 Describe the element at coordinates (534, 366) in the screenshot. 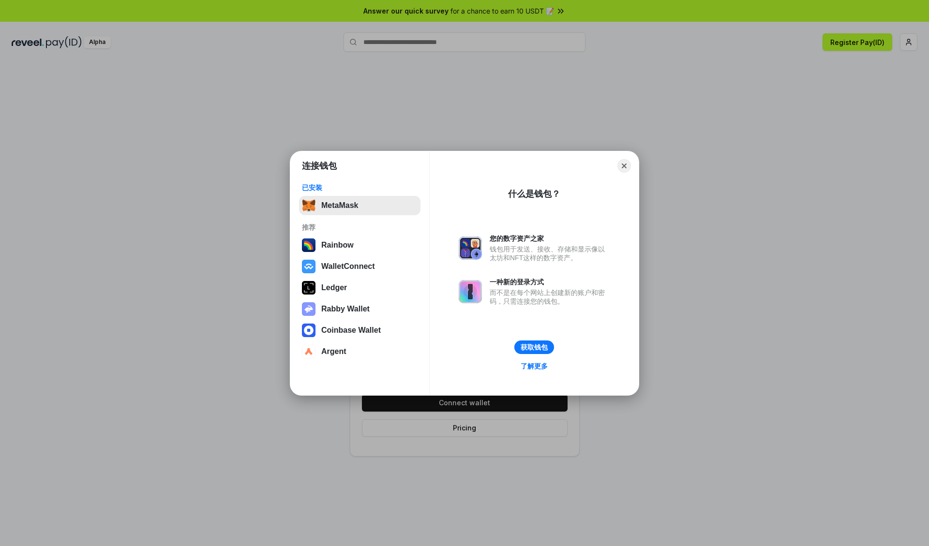

I see `a: 了解更多` at that location.